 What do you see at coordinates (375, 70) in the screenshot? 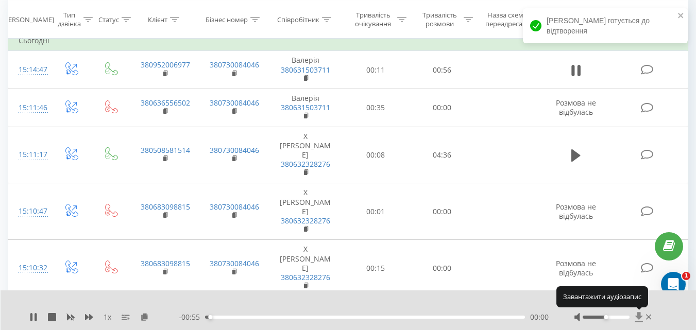
I see `td: 00:11` at bounding box center [375, 70].